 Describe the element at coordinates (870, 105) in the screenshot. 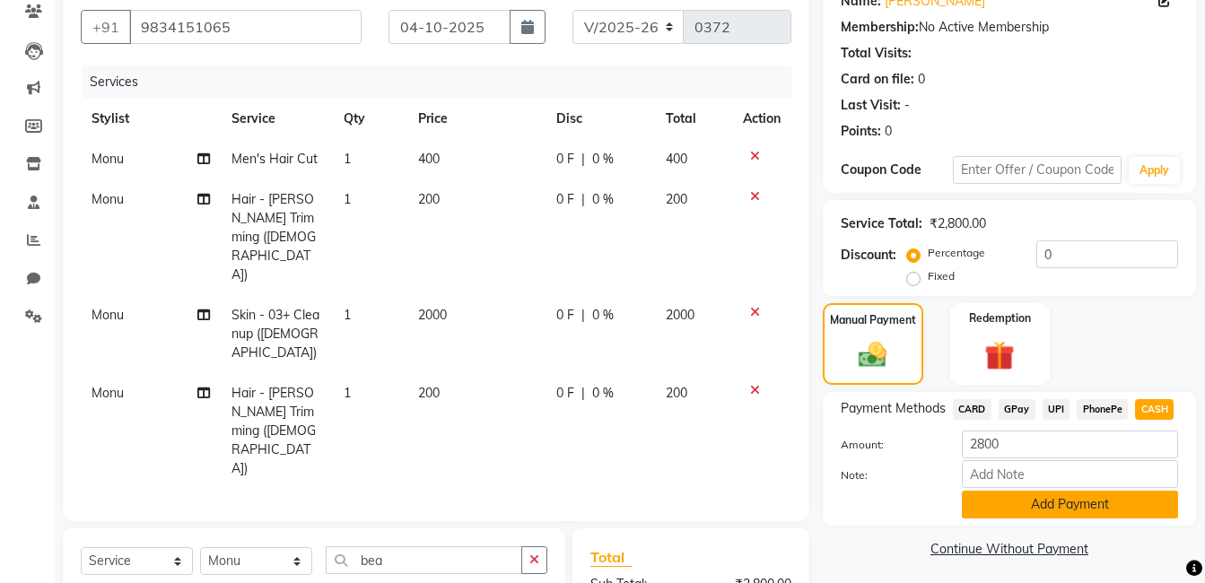

I see `div: Last Visit:` at that location.